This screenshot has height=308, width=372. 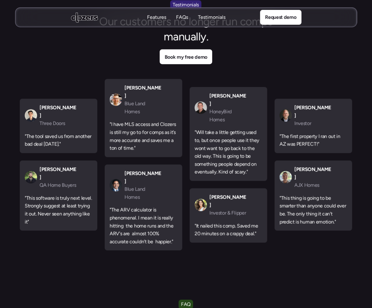 What do you see at coordinates (58, 186) in the screenshot?
I see `p: QA Home Buyers` at bounding box center [58, 186].